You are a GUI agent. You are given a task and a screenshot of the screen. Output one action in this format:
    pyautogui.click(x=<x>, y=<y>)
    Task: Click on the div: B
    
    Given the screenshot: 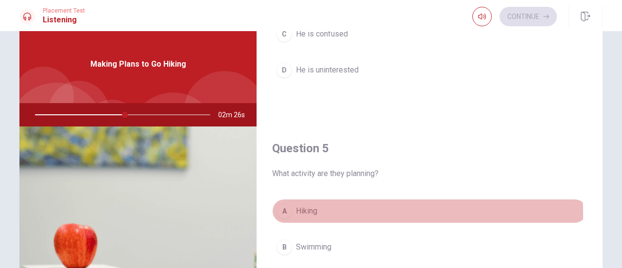 What is the action you would take?
    pyautogui.click(x=284, y=247)
    